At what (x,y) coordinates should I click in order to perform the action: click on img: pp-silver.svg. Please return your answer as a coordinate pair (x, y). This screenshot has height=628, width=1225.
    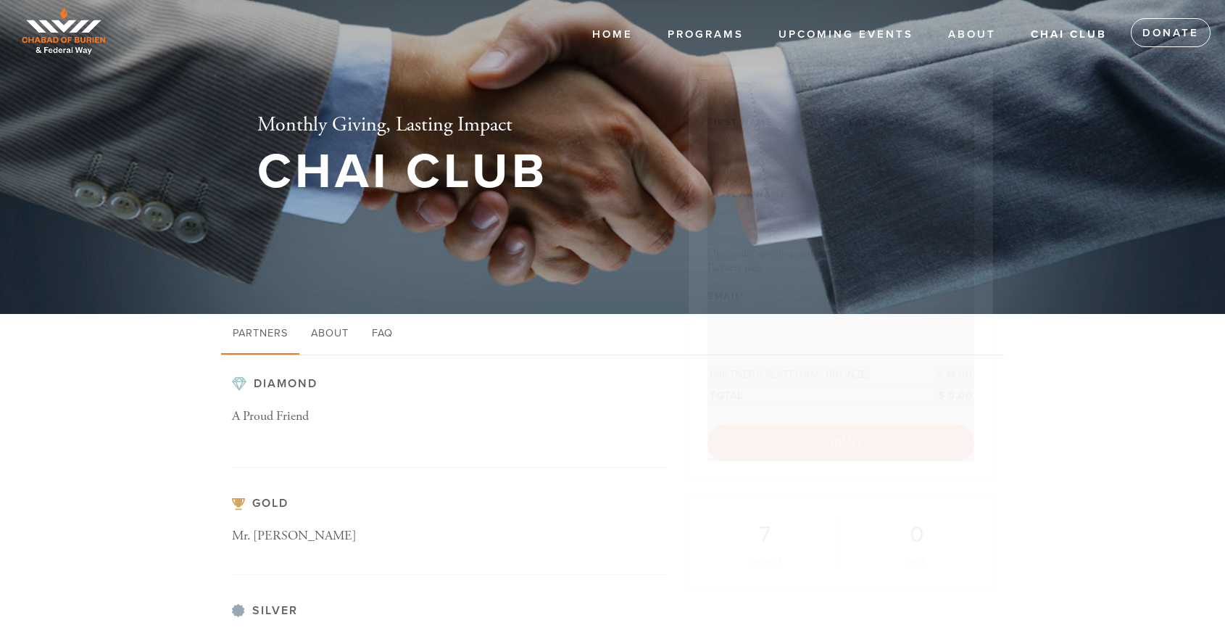
    Looking at the image, I should click on (238, 610).